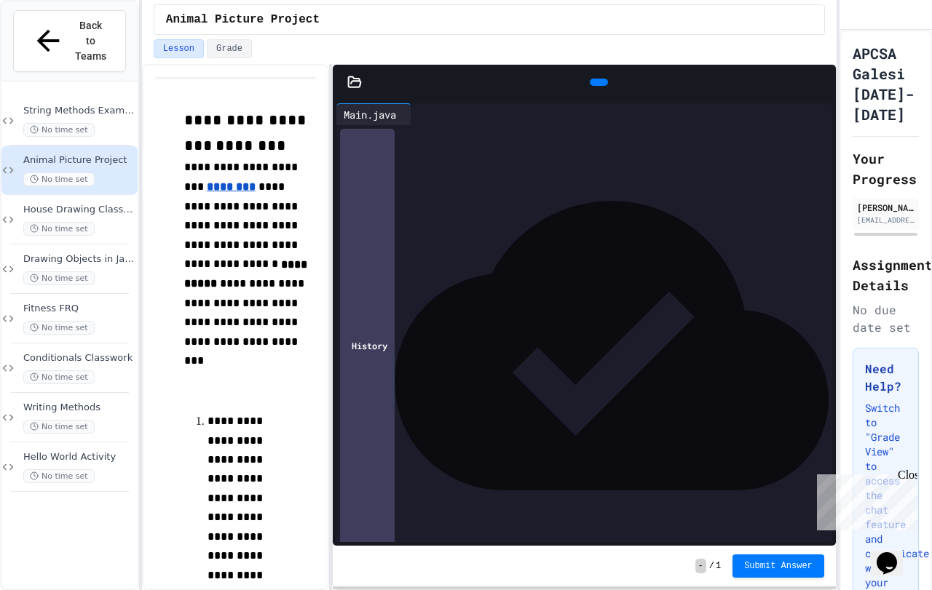 The image size is (932, 590). What do you see at coordinates (885, 275) in the screenshot?
I see `h2: Assignment Details` at bounding box center [885, 275].